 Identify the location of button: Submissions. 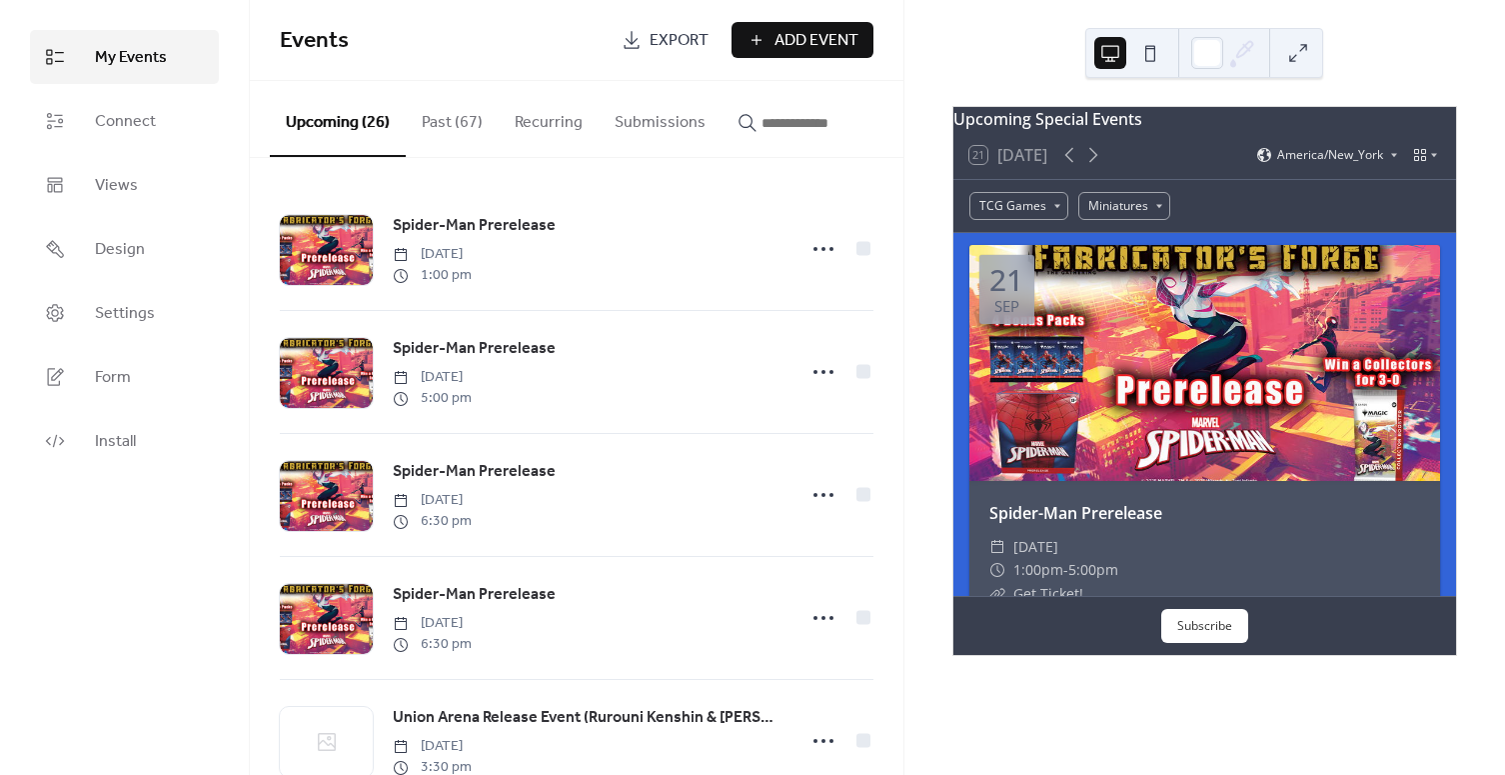
(660, 118).